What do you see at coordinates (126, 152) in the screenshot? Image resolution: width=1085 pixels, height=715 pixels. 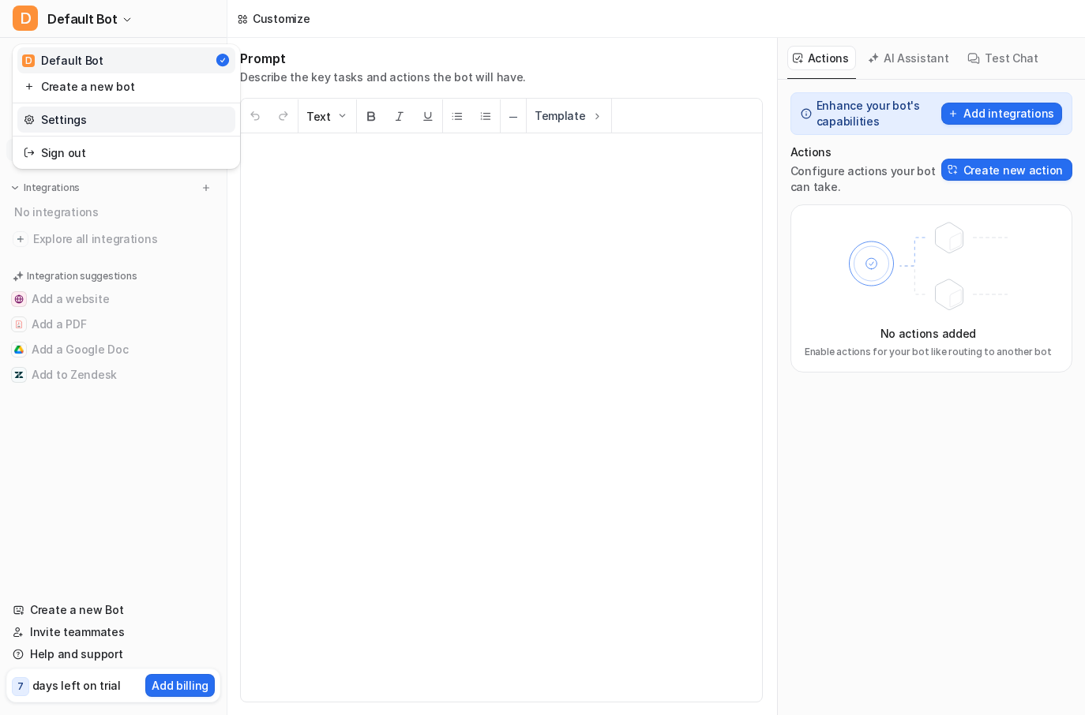 I see `a: Sign out` at bounding box center [126, 152].